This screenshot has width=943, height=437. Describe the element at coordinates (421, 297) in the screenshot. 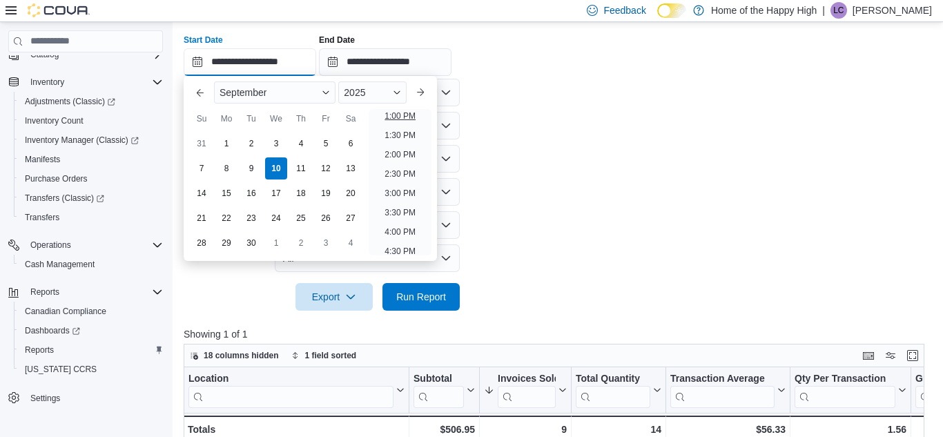

I see `span: Run Report` at that location.